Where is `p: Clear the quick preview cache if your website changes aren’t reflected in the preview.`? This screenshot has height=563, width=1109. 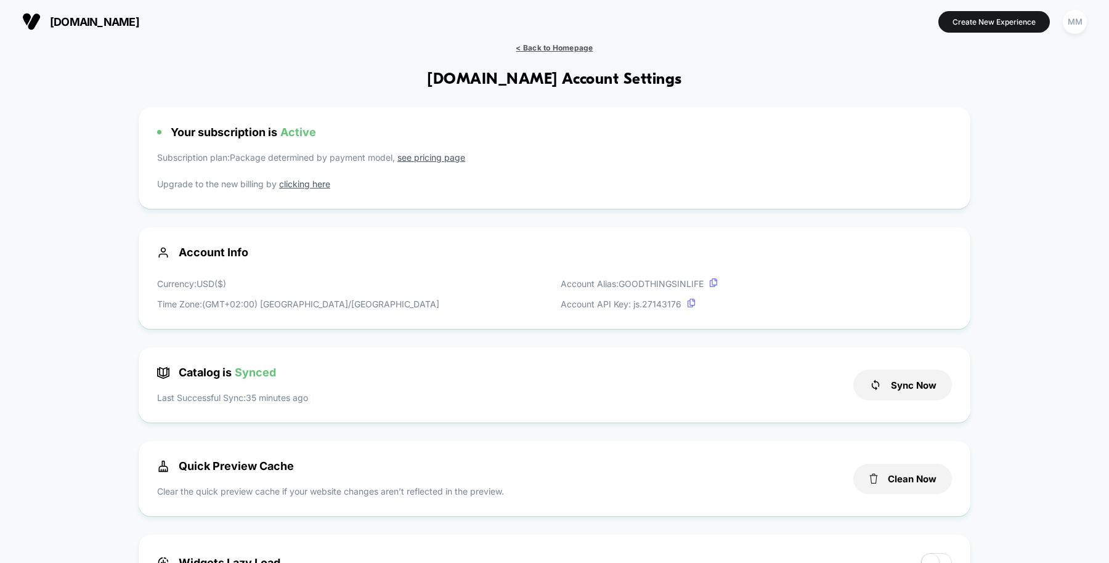 p: Clear the quick preview cache if your website changes aren’t reflected in the preview. is located at coordinates (330, 491).